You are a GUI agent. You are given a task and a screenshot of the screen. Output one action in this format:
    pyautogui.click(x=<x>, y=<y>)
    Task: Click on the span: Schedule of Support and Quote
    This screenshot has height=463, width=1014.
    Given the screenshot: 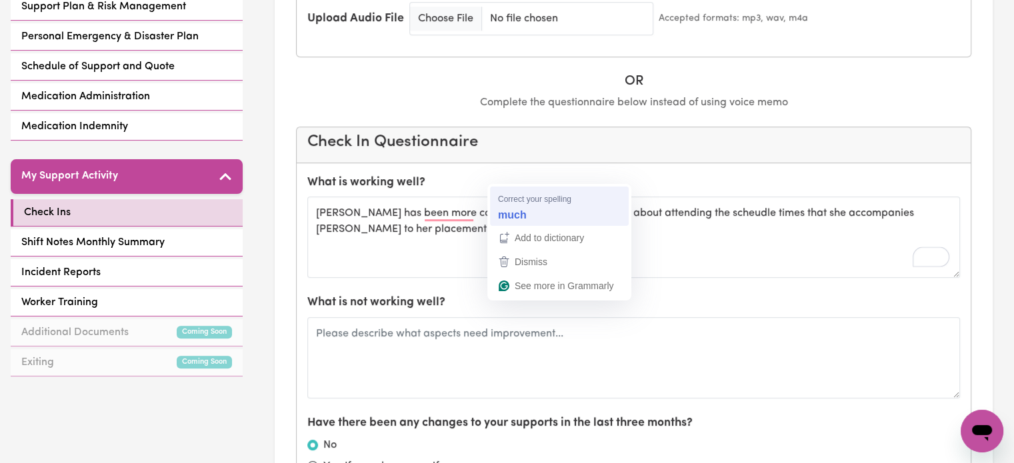 What is the action you would take?
    pyautogui.click(x=98, y=67)
    